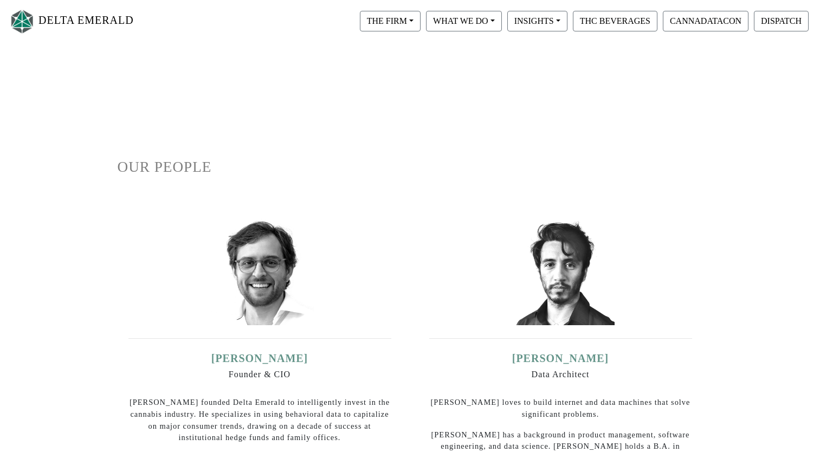 The image size is (820, 452). Describe the element at coordinates (464, 21) in the screenshot. I see `button: WHAT WE DO` at that location.